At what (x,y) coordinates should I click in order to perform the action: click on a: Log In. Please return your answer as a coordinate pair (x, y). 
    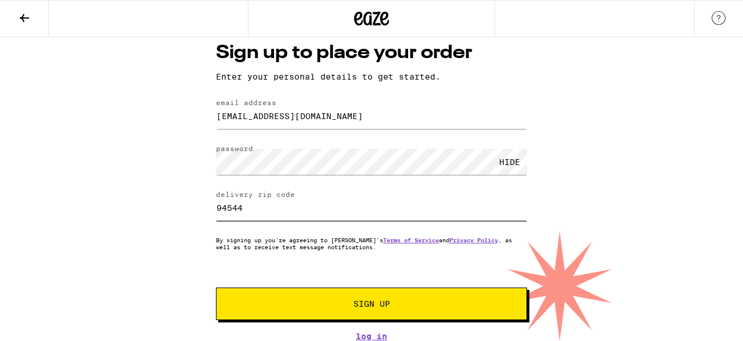
    Looking at the image, I should click on (372, 336).